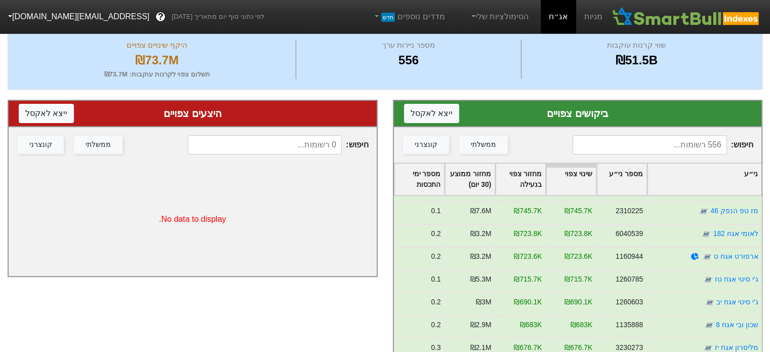  What do you see at coordinates (408, 17) in the screenshot?
I see `a: מדדים נוספיםחדש` at bounding box center [408, 17].